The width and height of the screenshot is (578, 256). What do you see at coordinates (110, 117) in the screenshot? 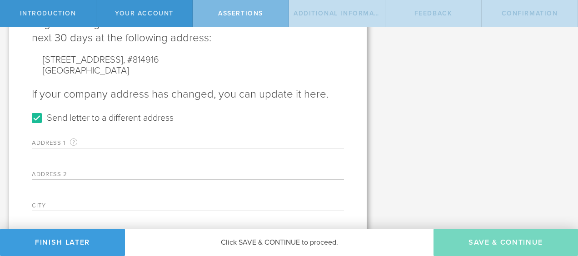
I see `label: Send letter to a different address` at bounding box center [110, 117].